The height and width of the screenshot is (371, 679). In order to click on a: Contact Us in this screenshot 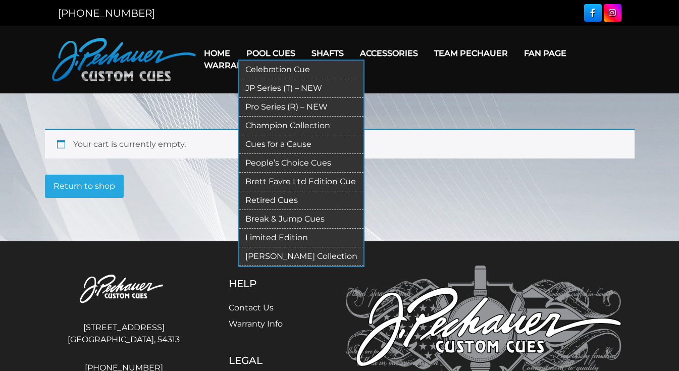, I will do `click(251, 308)`.